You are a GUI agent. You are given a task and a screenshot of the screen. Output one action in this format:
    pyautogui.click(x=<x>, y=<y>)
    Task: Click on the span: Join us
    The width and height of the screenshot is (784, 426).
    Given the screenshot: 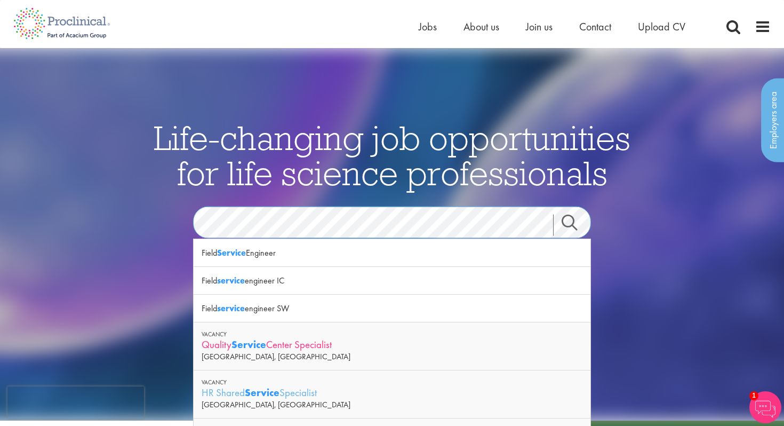 What is the action you would take?
    pyautogui.click(x=539, y=27)
    